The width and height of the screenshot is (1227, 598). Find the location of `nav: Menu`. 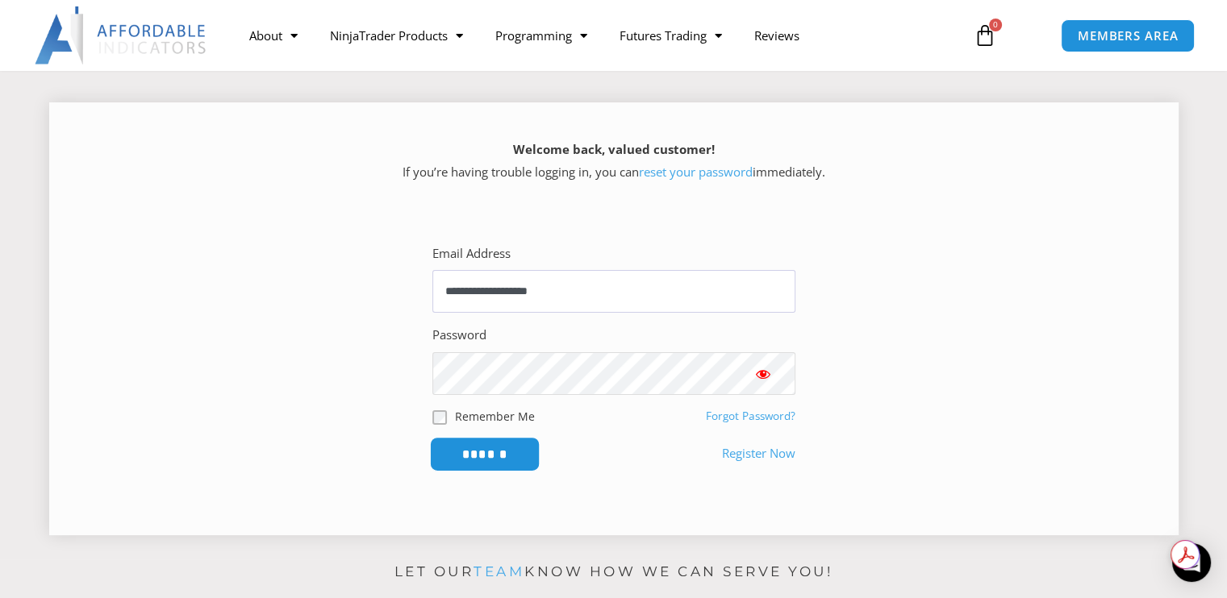

nav: Menu is located at coordinates (595, 35).